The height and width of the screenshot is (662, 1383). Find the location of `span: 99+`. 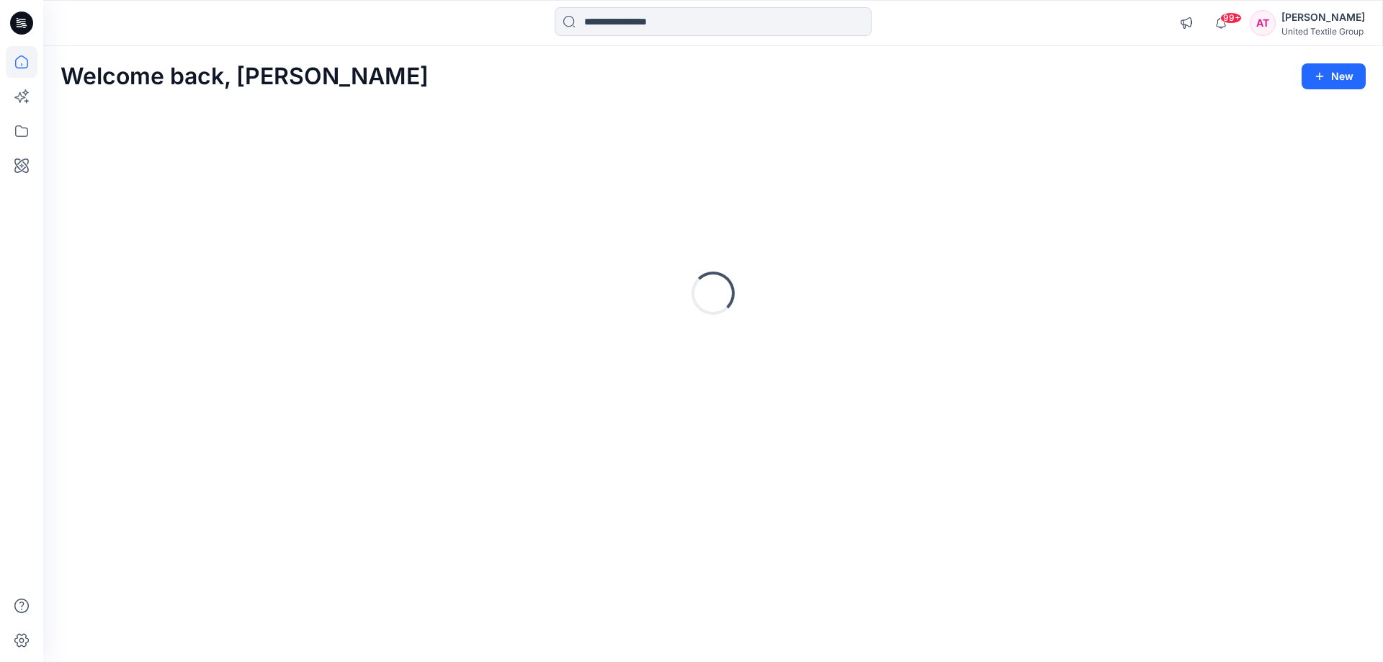

span: 99+ is located at coordinates (1231, 18).